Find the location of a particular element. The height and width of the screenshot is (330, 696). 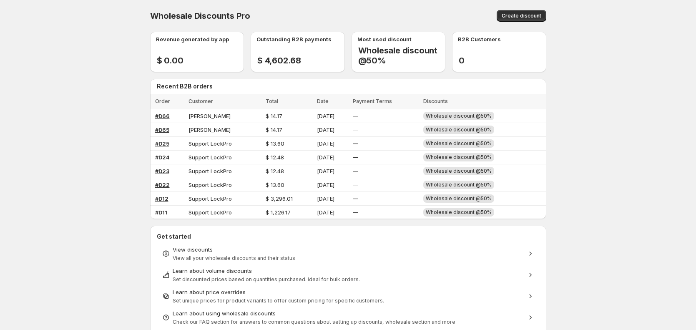

span: View all your wholesale discounts and their status is located at coordinates (234, 258).